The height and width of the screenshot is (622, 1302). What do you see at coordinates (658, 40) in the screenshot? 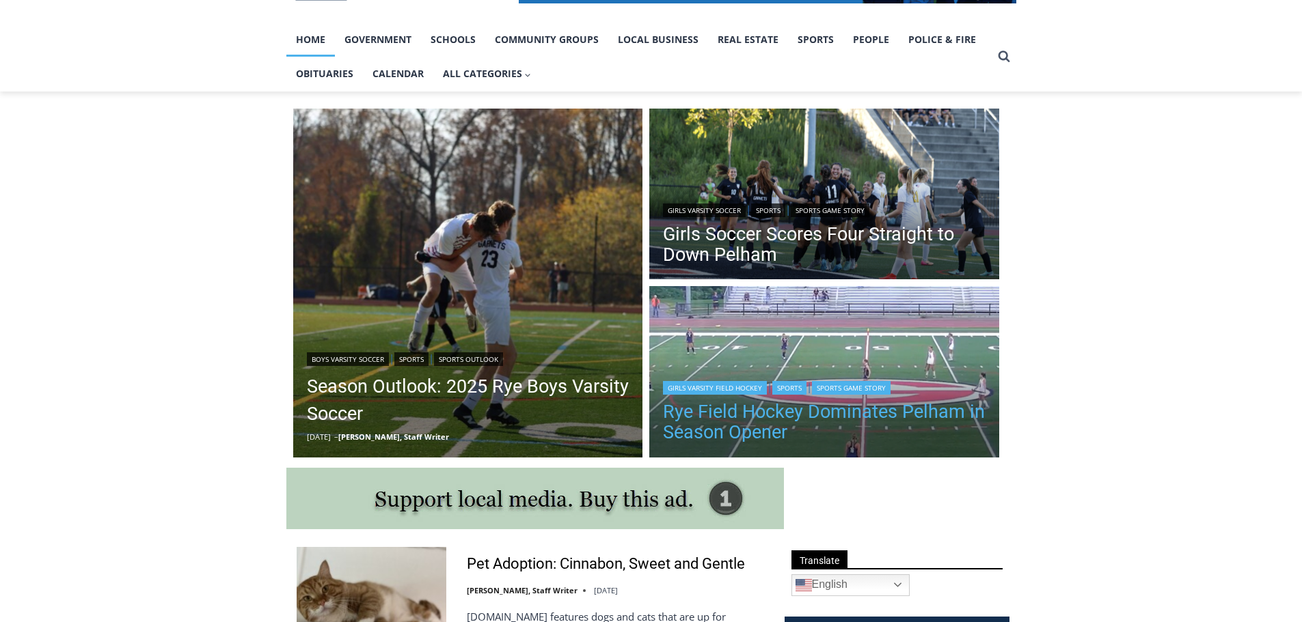
I see `a: Local Business` at bounding box center [658, 40].